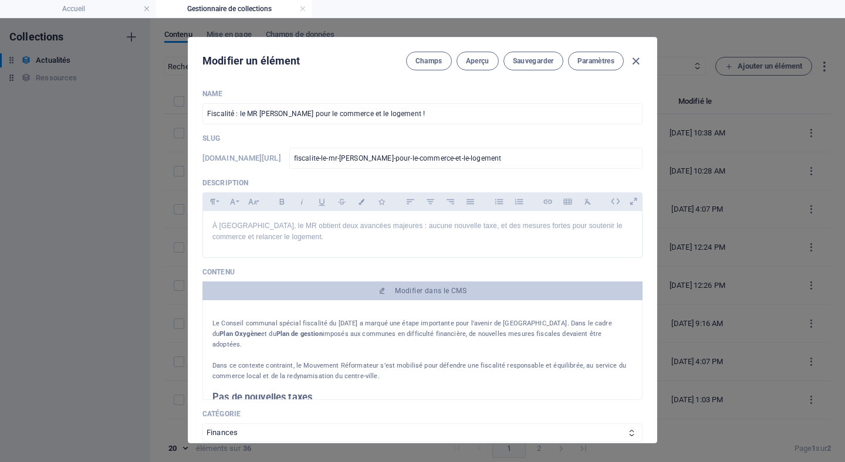 This screenshot has height=462, width=845. Describe the element at coordinates (234, 9) in the screenshot. I see `h4: Gestionnaire de collections` at that location.